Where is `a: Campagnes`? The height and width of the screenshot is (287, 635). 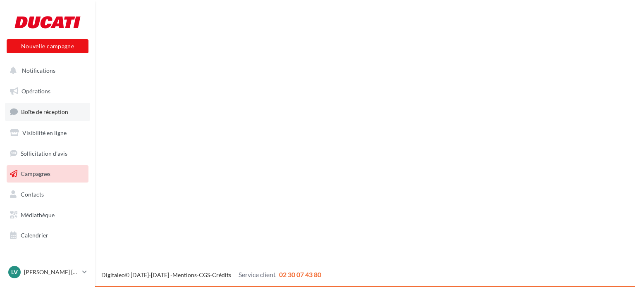
a: Campagnes is located at coordinates (48, 174).